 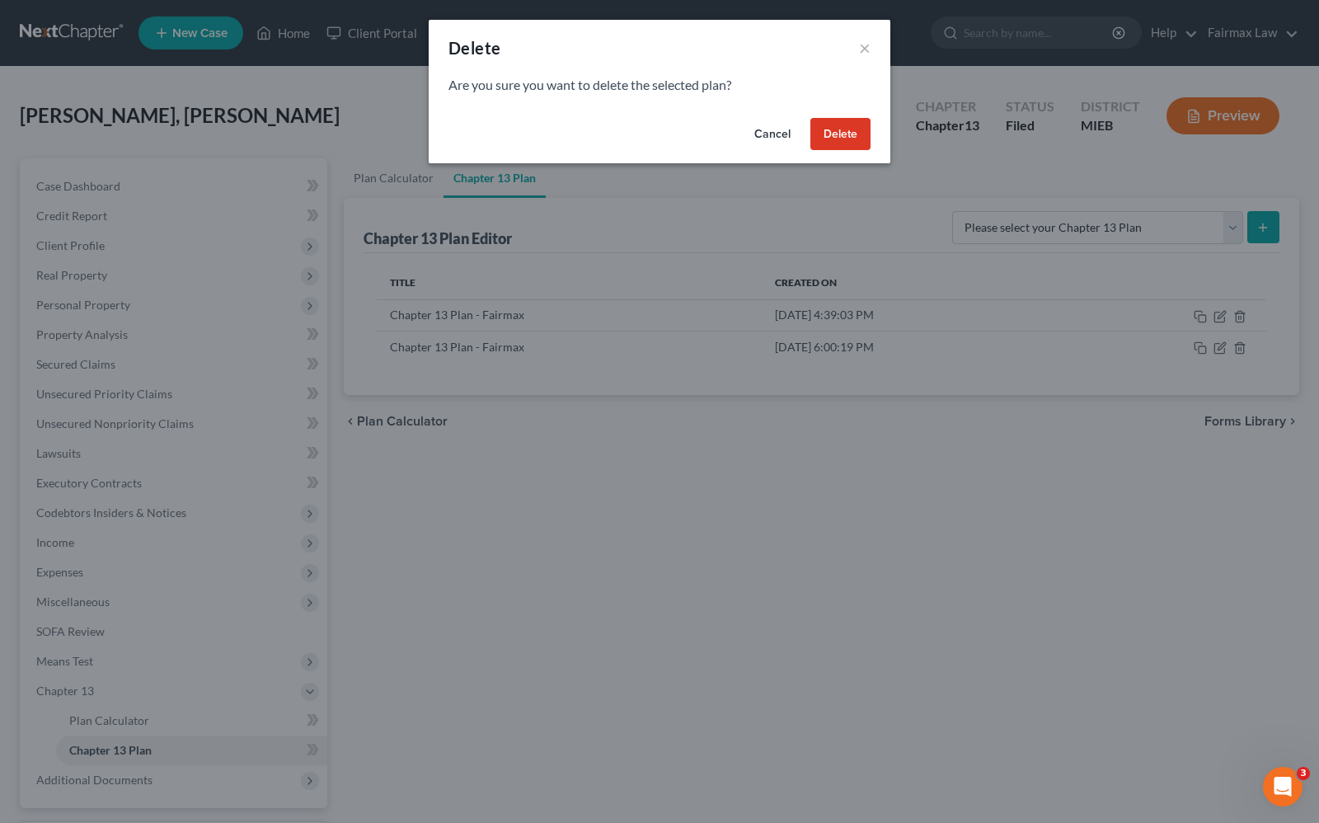 What do you see at coordinates (474, 48) in the screenshot?
I see `div: Delete` at bounding box center [474, 48].